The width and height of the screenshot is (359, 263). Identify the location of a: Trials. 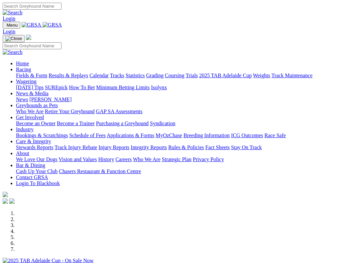
(192, 75).